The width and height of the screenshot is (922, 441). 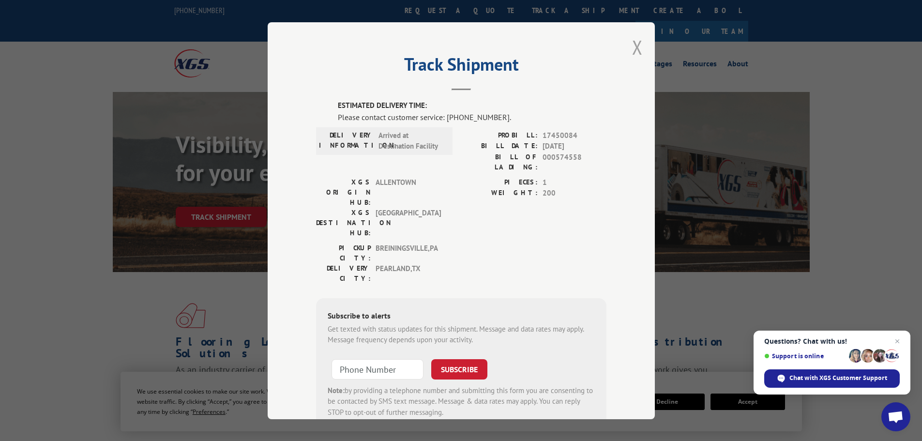 What do you see at coordinates (500, 193) in the screenshot?
I see `label: WEIGHT:` at bounding box center [500, 193].